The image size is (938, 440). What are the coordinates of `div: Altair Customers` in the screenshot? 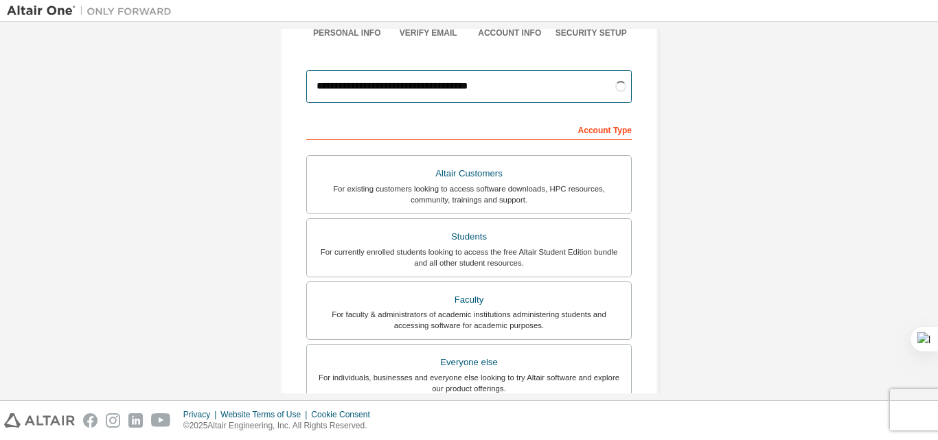 It's located at (469, 174).